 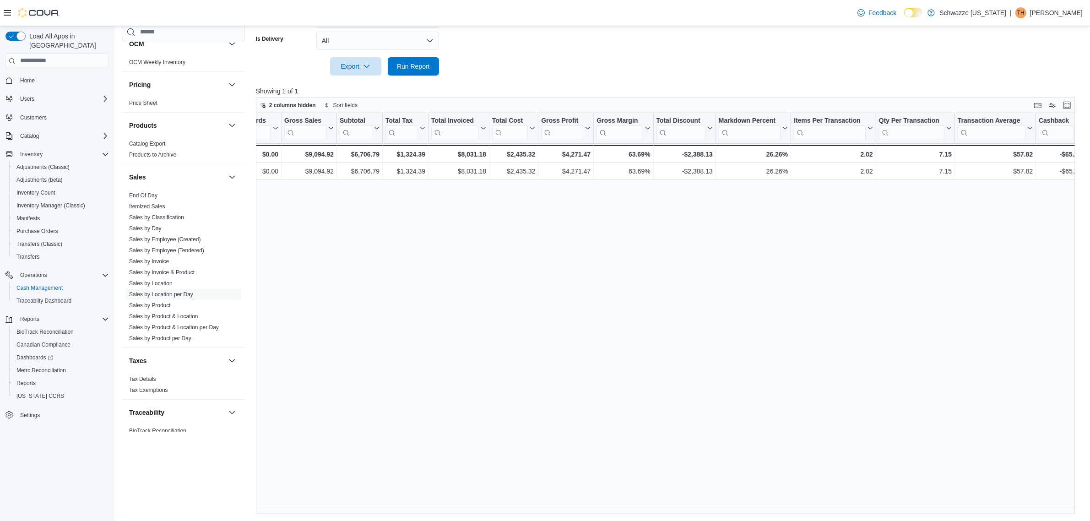 I want to click on button: Transfers, so click(x=61, y=257).